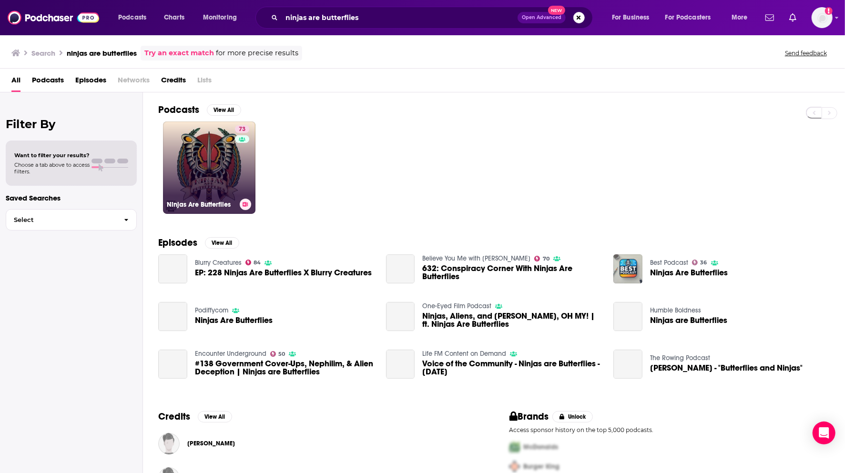  Describe the element at coordinates (179, 110) in the screenshot. I see `h2: Podcasts` at that location.